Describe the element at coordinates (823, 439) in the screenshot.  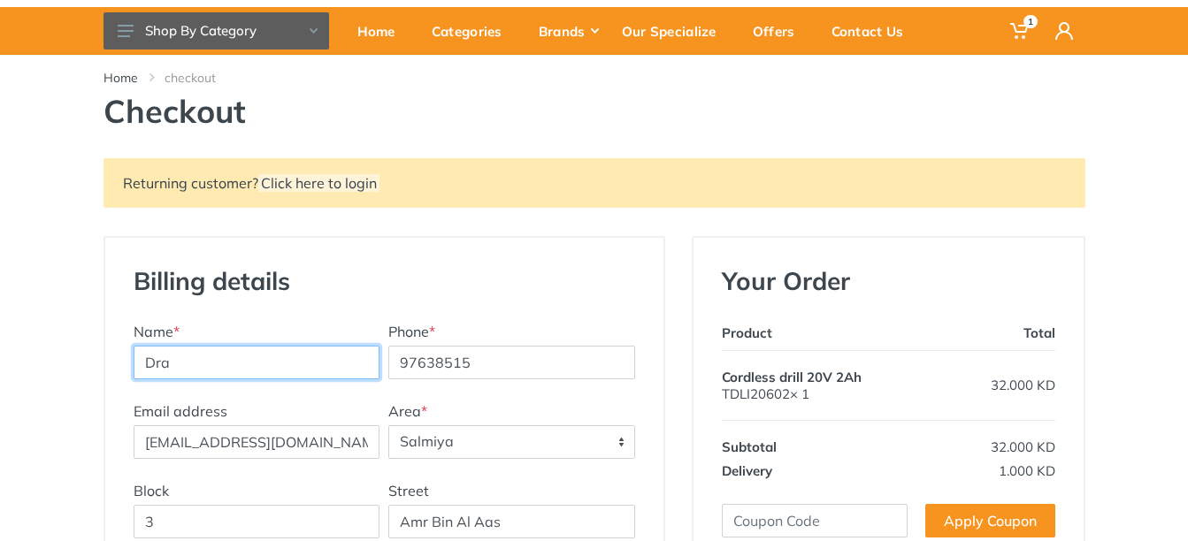
I see `th: Subtotal` at that location.